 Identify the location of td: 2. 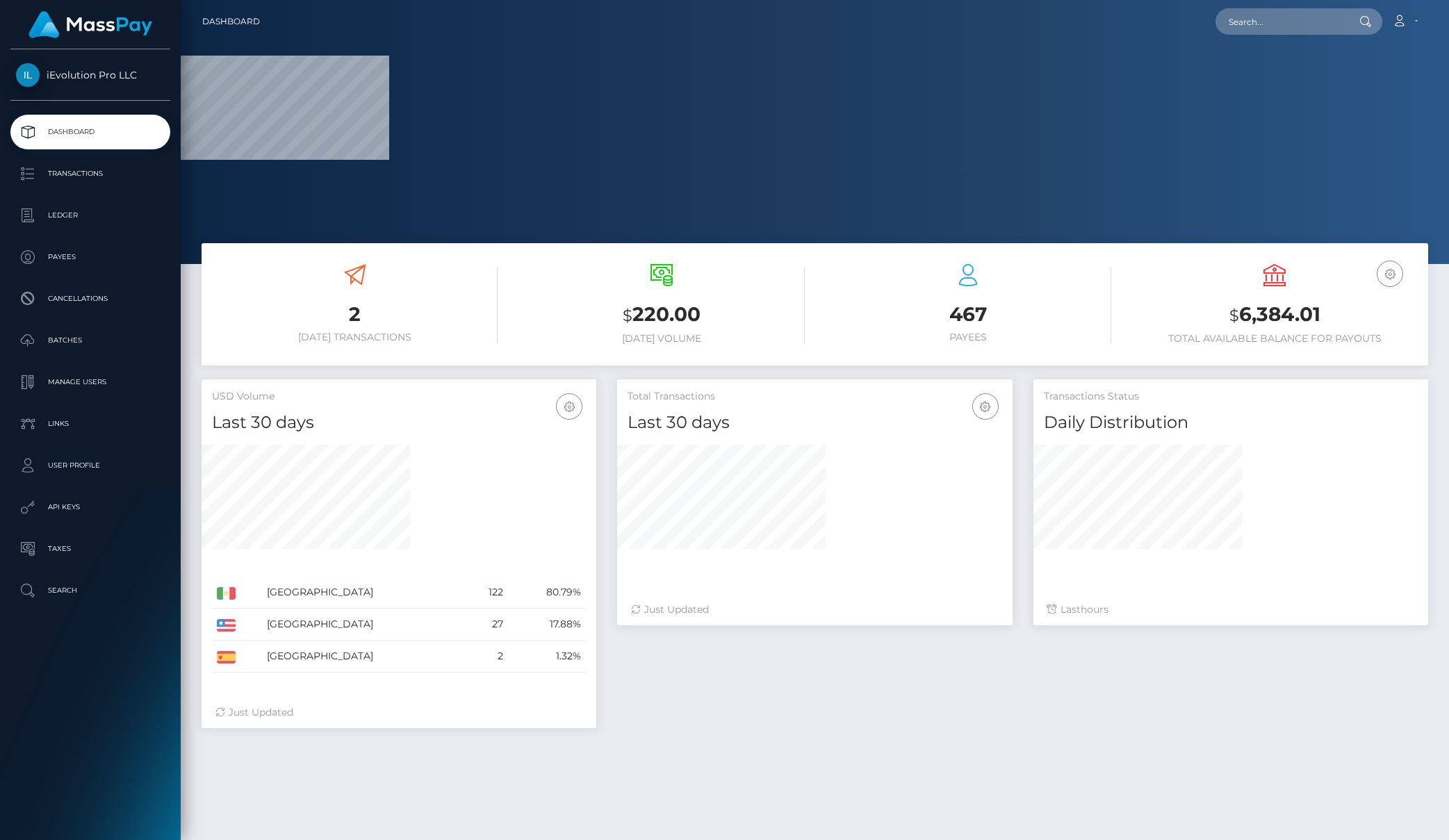
(486, 656).